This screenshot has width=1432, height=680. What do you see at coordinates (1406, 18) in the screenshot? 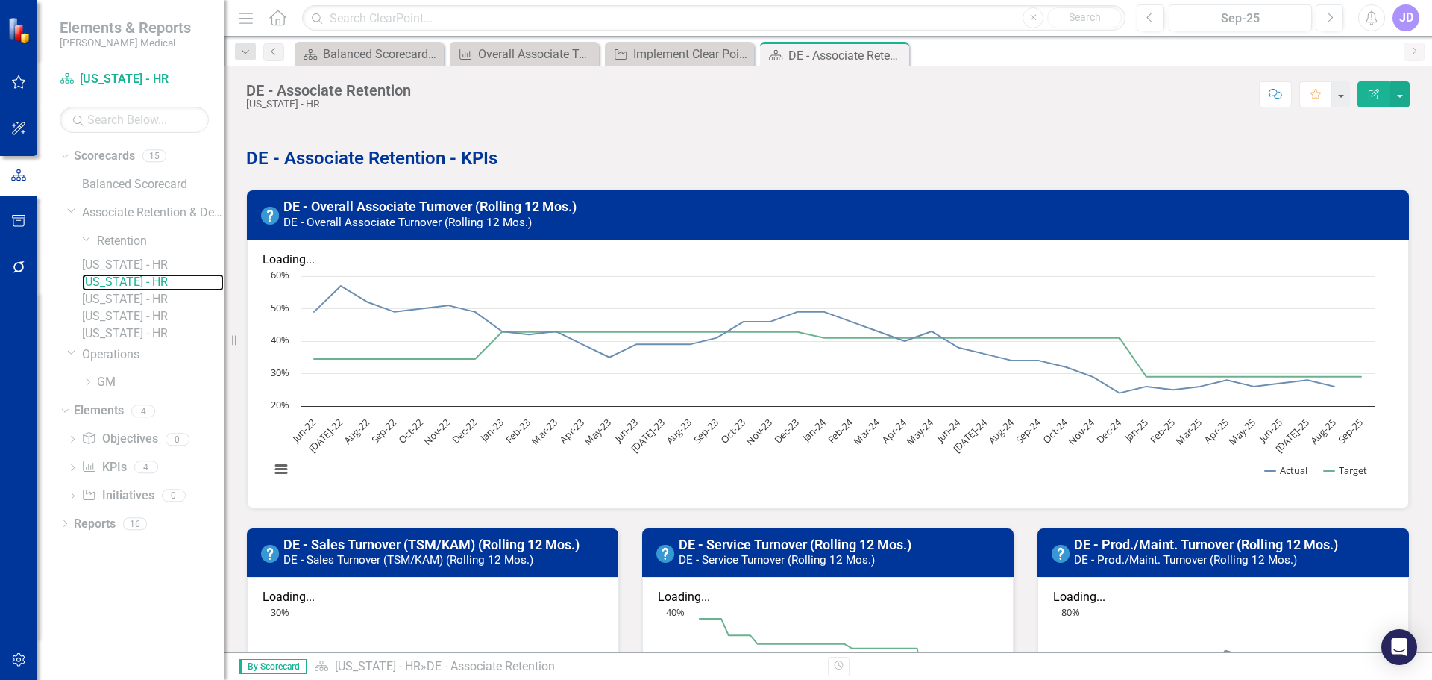
I see `button: JD` at bounding box center [1406, 18].